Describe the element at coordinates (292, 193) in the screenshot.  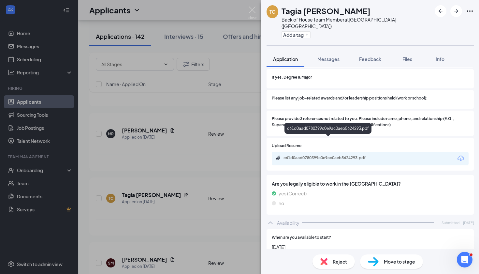
I see `span: yes (Correct)` at that location.